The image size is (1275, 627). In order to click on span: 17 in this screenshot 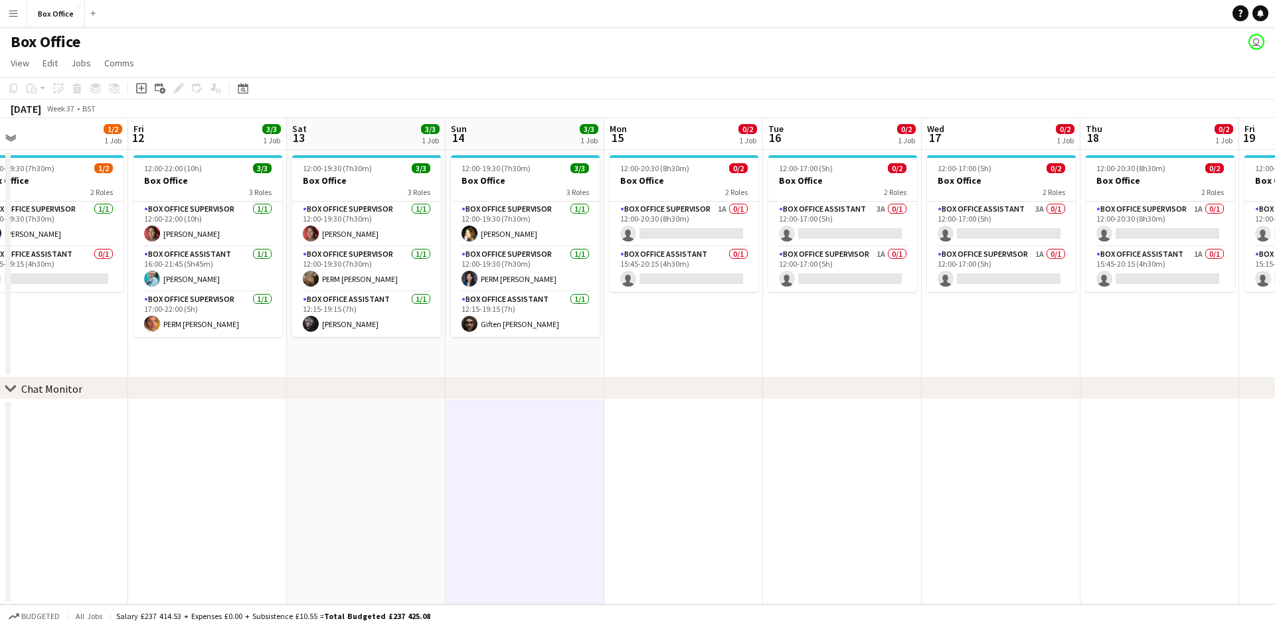, I will do `click(934, 137)`.